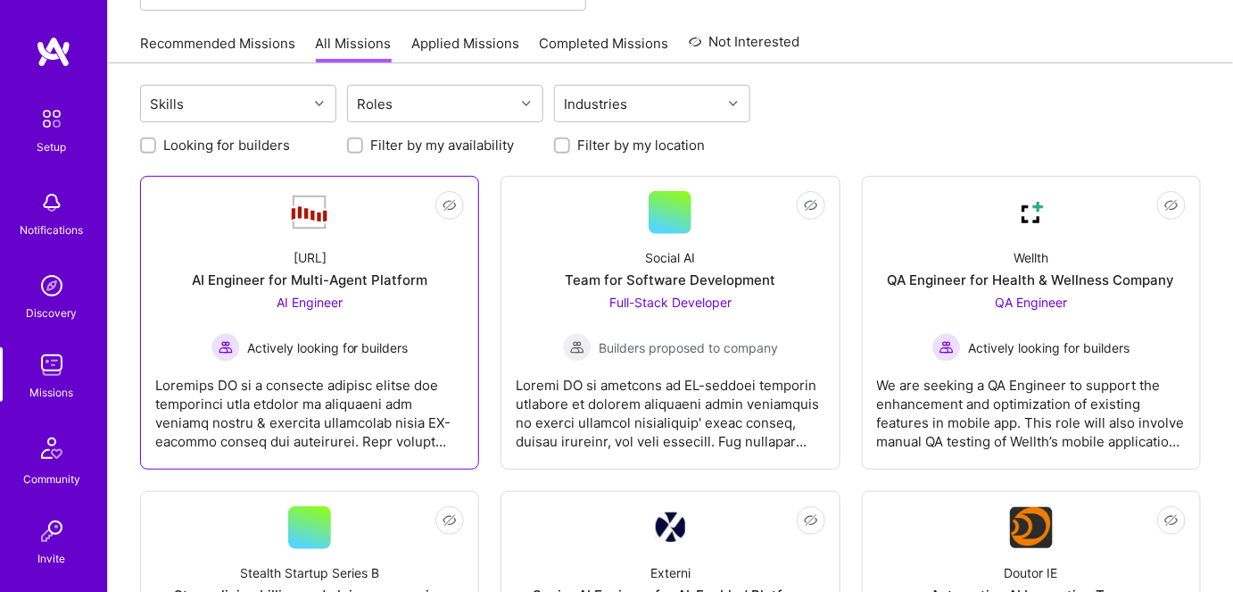 The image size is (1233, 592). What do you see at coordinates (52, 146) in the screenshot?
I see `div: Setup` at bounding box center [52, 146].